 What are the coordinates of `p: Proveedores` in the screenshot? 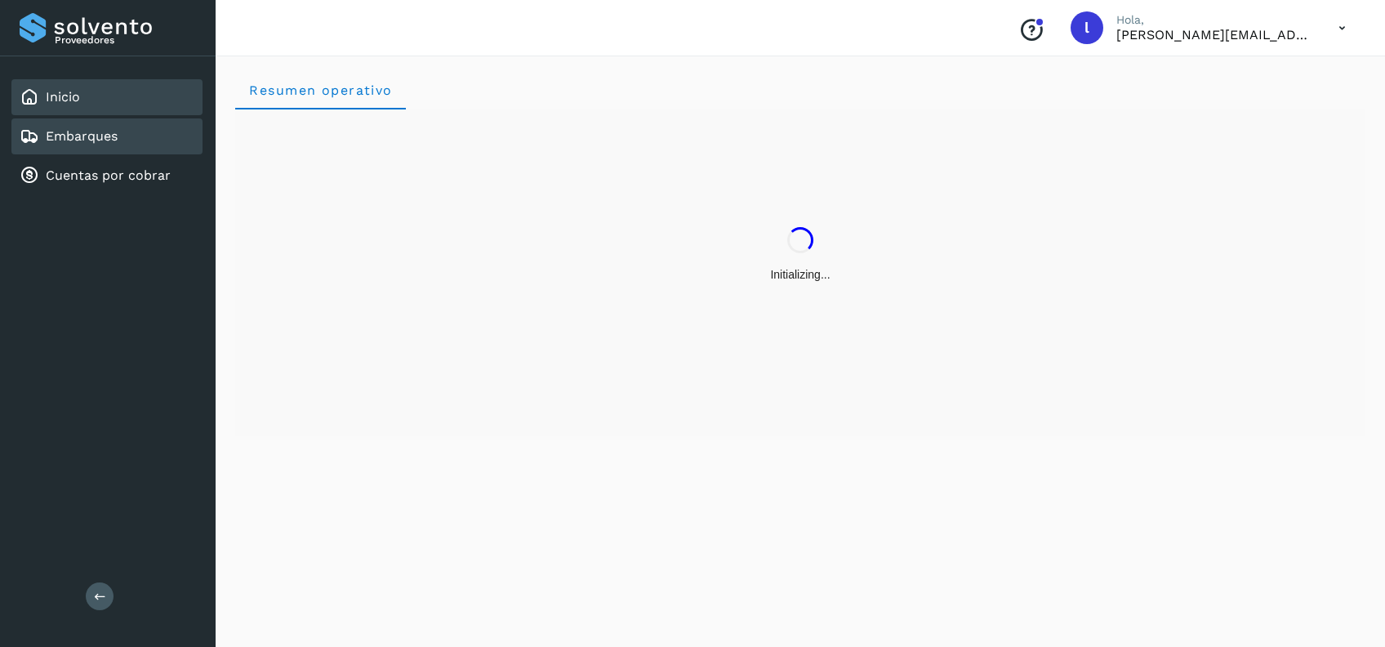 It's located at (125, 40).